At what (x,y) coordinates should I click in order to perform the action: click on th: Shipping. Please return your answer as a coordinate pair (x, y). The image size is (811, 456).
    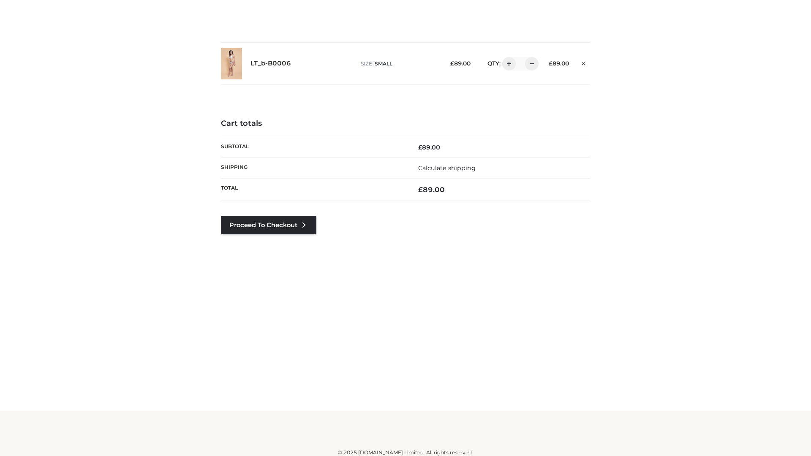
    Looking at the image, I should click on (313, 168).